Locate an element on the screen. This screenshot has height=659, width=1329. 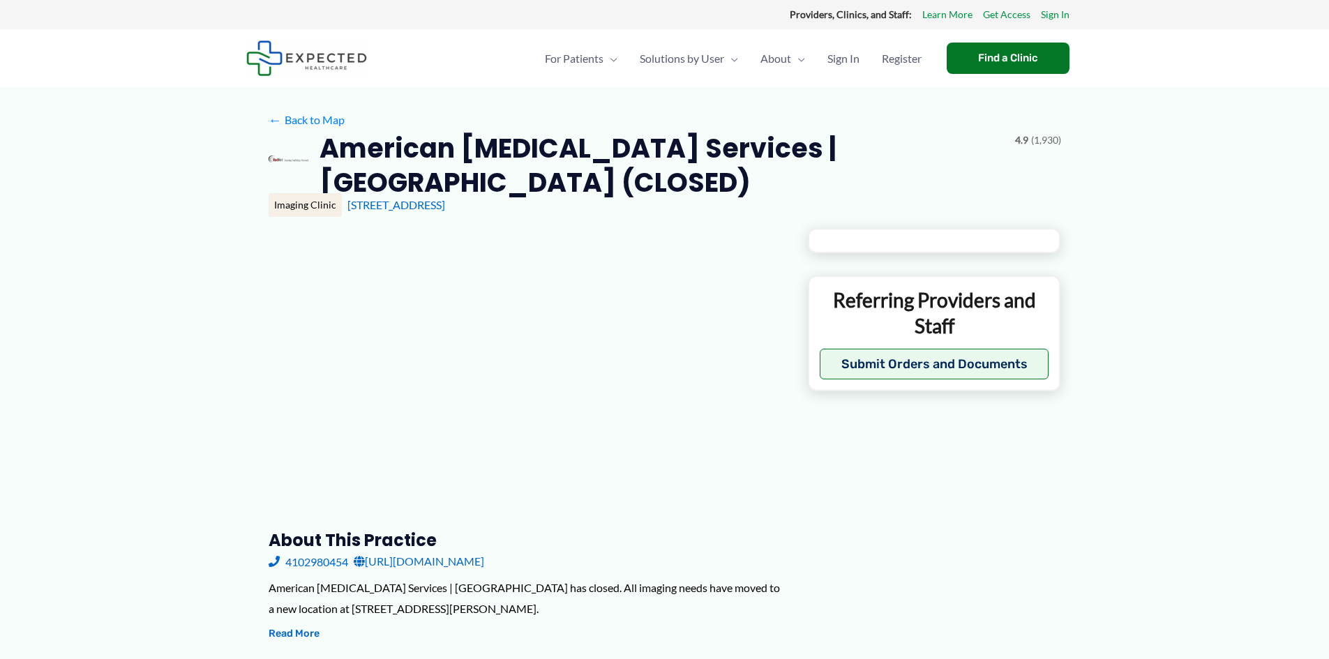
button: Read More is located at coordinates (294, 634).